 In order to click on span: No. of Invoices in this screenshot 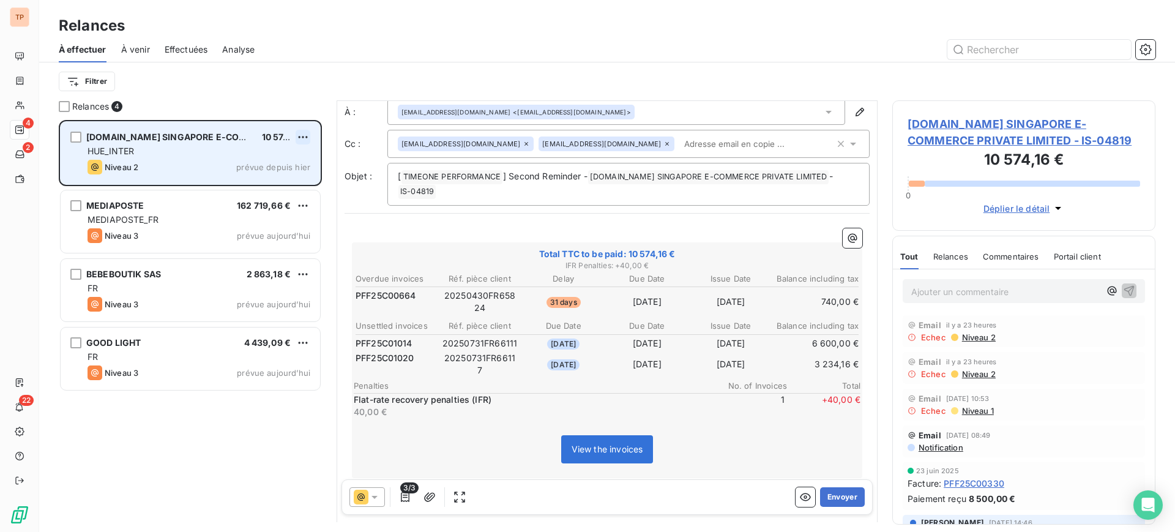, I will do `click(750, 385)`.